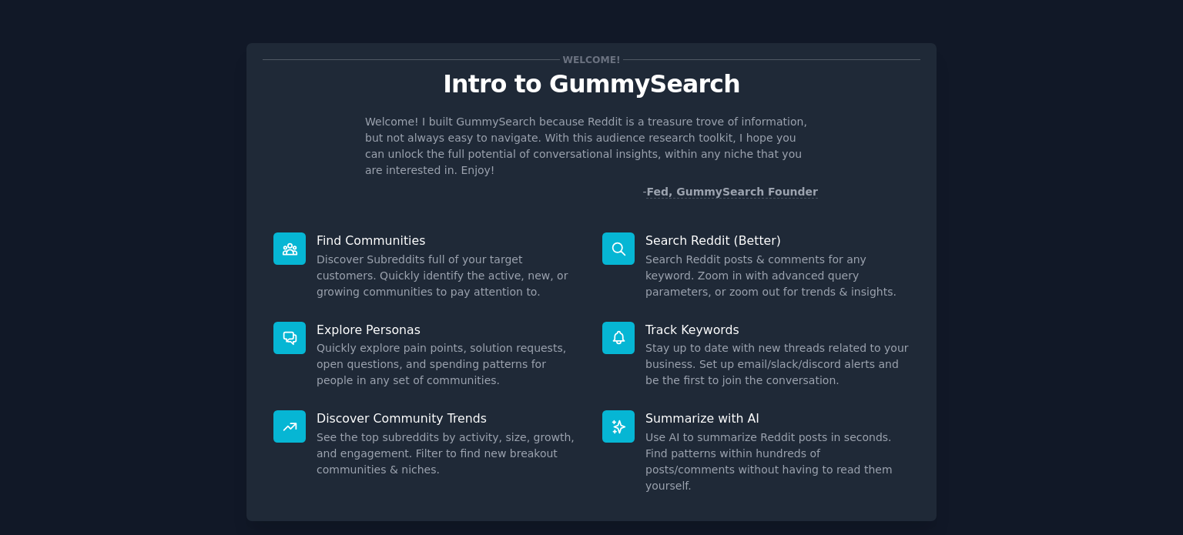 This screenshot has width=1183, height=535. What do you see at coordinates (592, 84) in the screenshot?
I see `p: Intro to GummySearch` at bounding box center [592, 84].